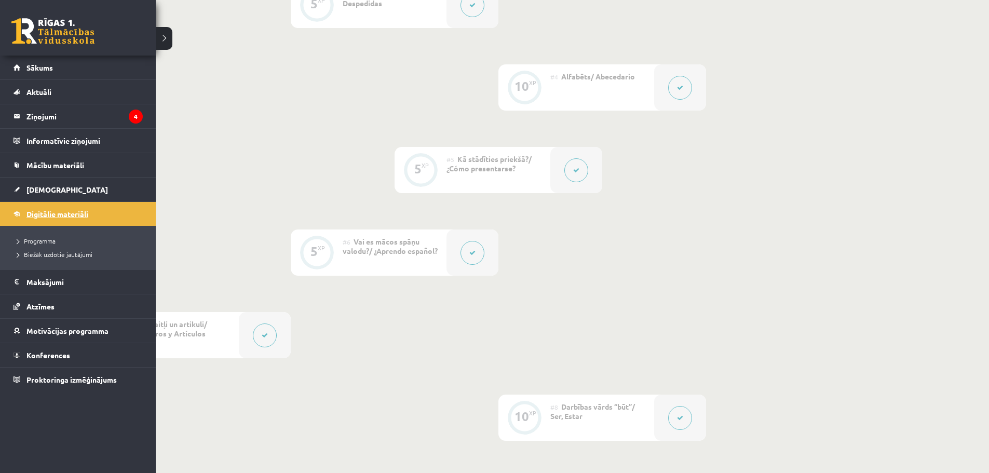 Image resolution: width=989 pixels, height=473 pixels. What do you see at coordinates (592, 411) in the screenshot?
I see `span: Darbības vārds “būt”/ Ser, Estar` at bounding box center [592, 411].